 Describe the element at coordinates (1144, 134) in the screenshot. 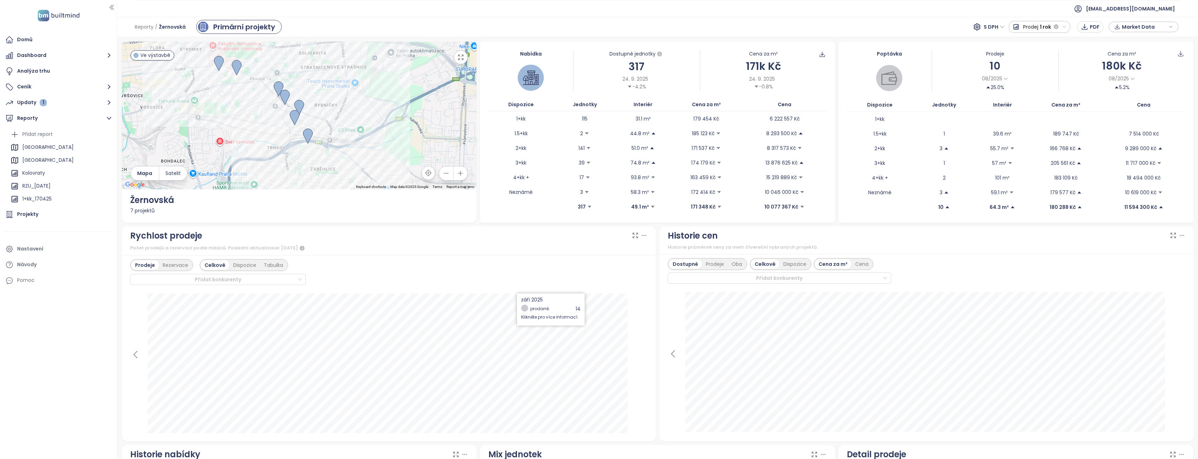

I see `p: 7 514 000 Kč` at that location.